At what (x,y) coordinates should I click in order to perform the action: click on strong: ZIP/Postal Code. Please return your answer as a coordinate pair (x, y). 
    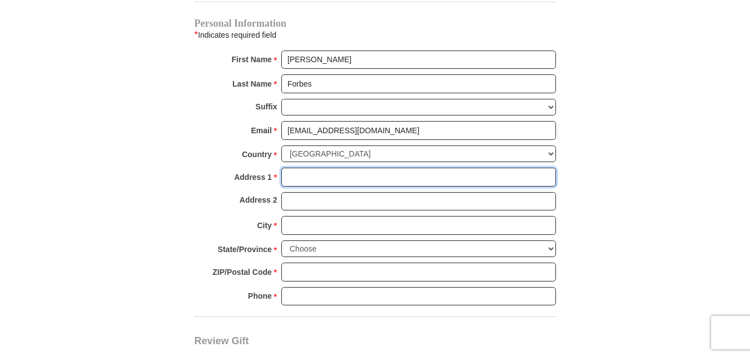
    Looking at the image, I should click on (242, 272).